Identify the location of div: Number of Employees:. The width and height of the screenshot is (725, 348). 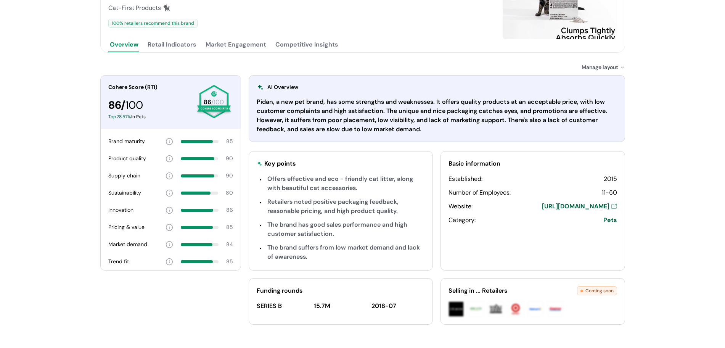
(480, 193).